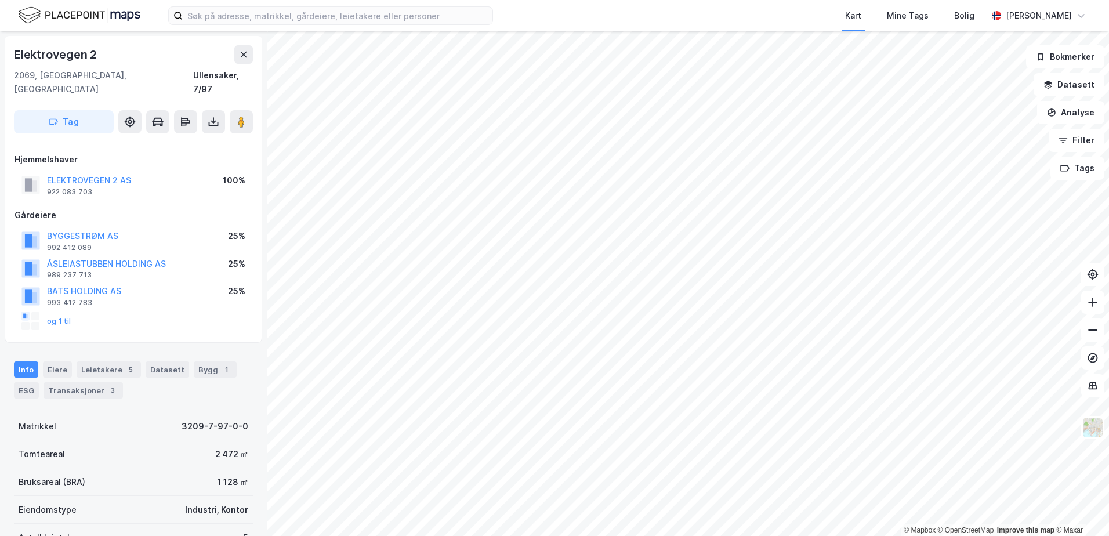 The width and height of the screenshot is (1109, 536). What do you see at coordinates (1069, 85) in the screenshot?
I see `button: Datasett` at bounding box center [1069, 85].